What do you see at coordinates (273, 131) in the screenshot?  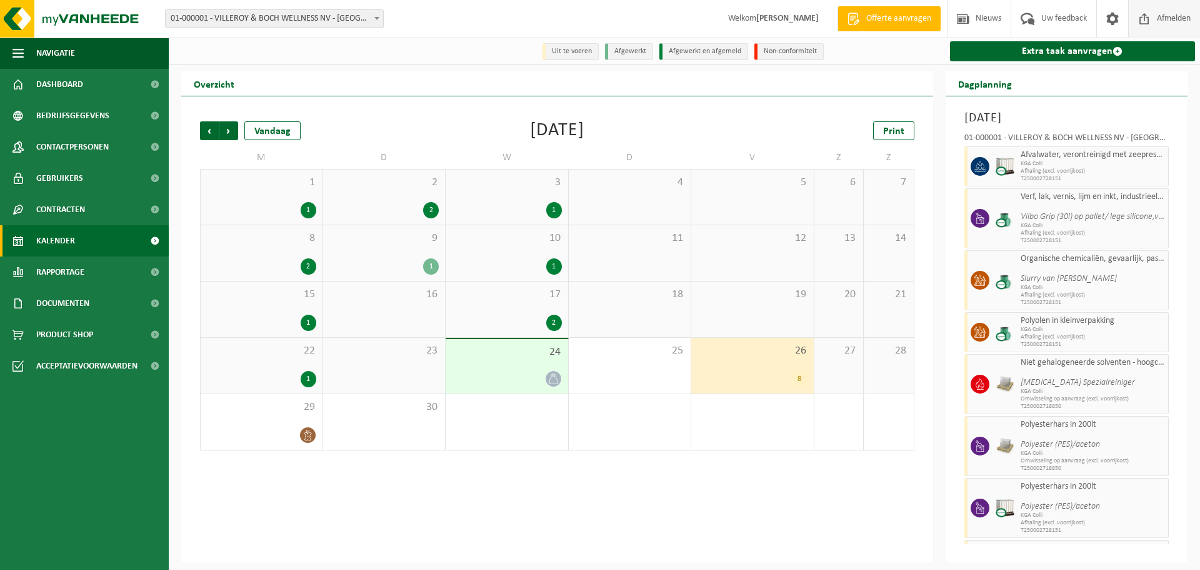 I see `div: Vandaag` at bounding box center [273, 131].